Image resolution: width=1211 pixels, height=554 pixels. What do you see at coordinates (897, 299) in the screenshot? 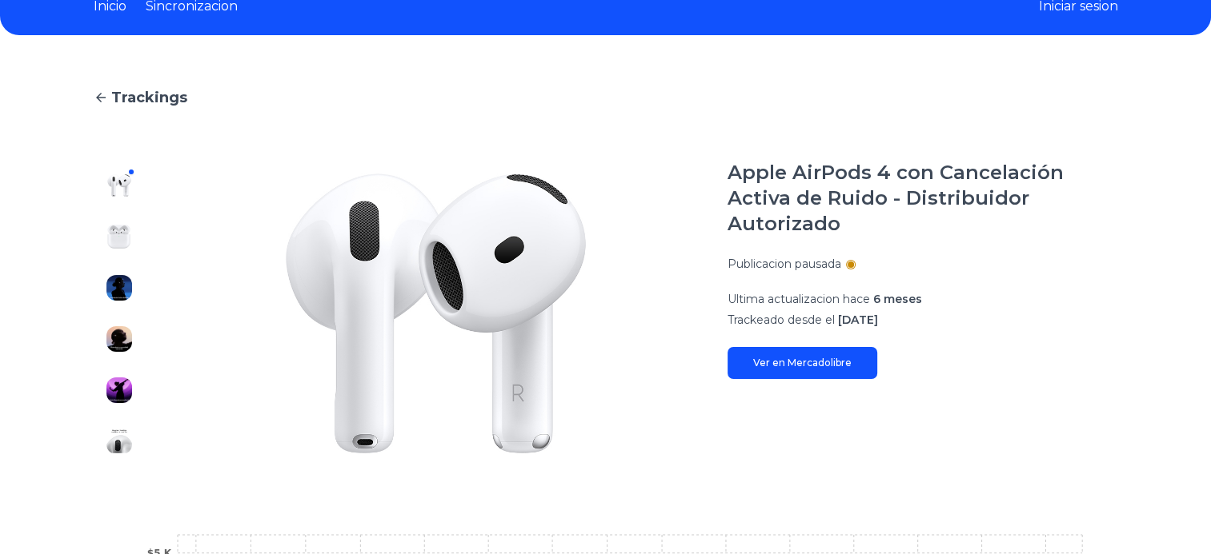
I see `span: 6 meses` at bounding box center [897, 299].